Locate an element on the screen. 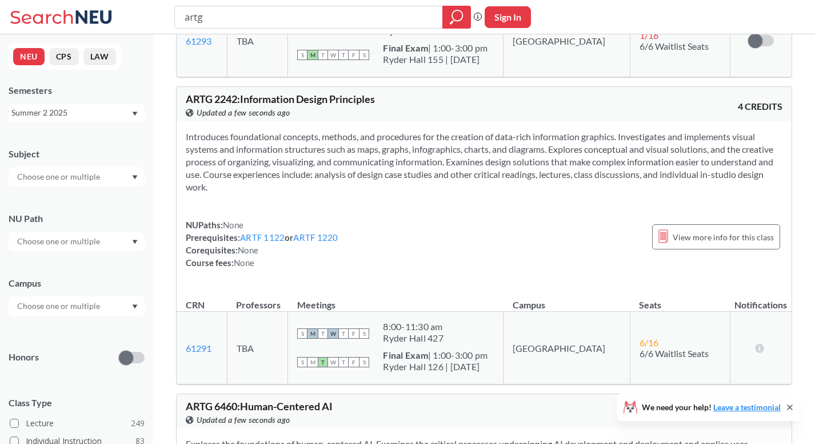  div: 8:00 - 11:30 am is located at coordinates (413, 326).